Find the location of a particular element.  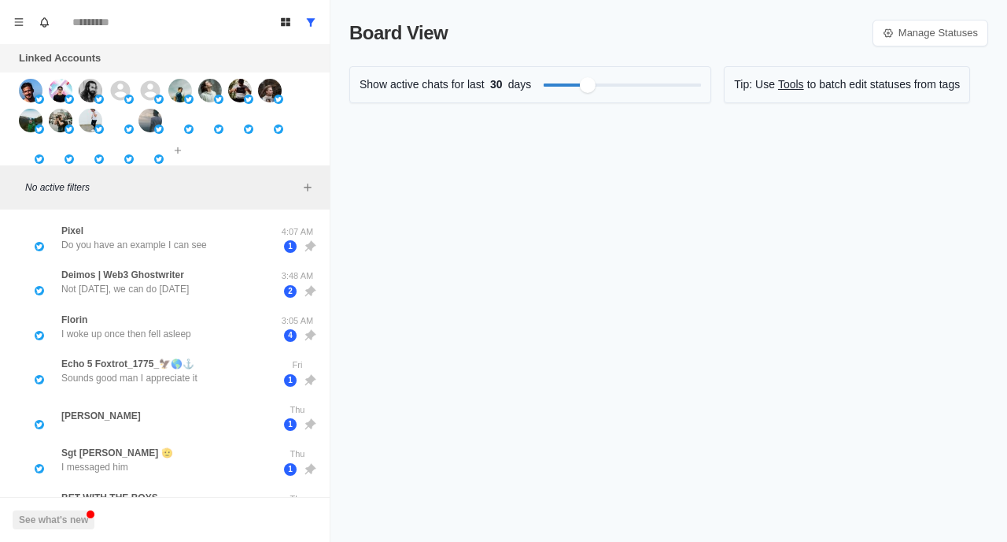

p: Show active chats for last is located at coordinates (422, 84).